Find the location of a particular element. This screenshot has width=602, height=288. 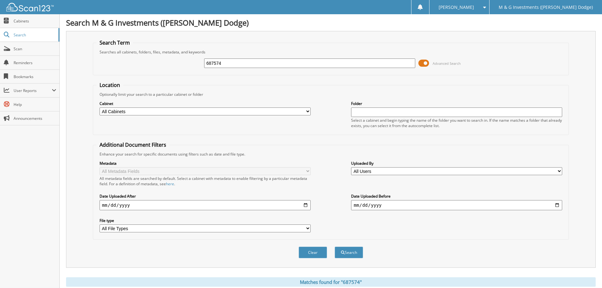

span: Advanced Search is located at coordinates (446, 63).